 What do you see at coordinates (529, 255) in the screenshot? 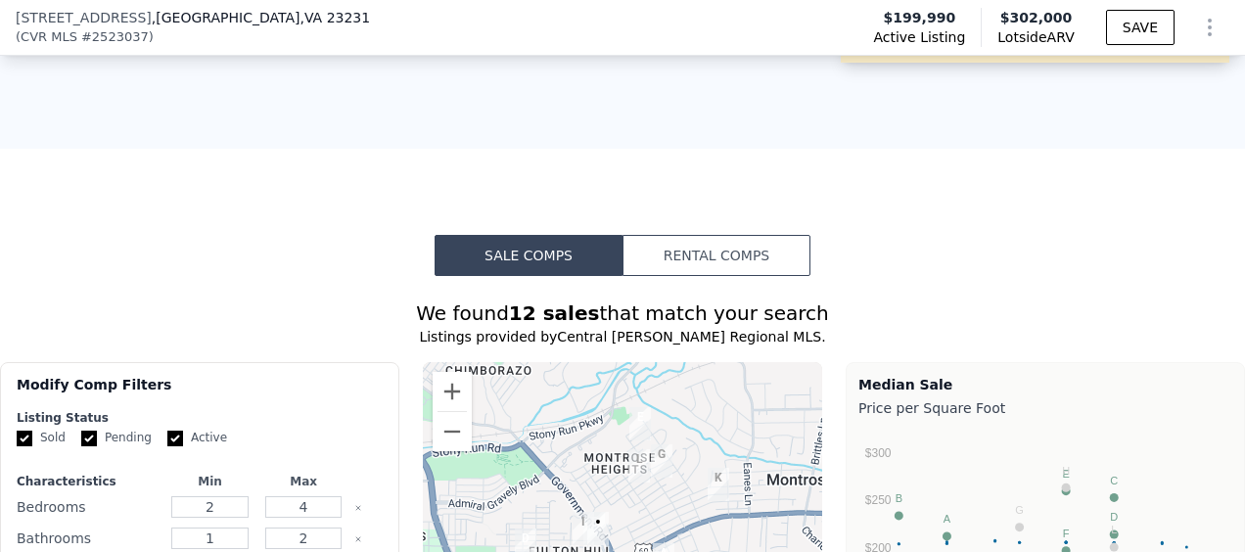
I see `button: Sale Comps` at bounding box center [529, 255].